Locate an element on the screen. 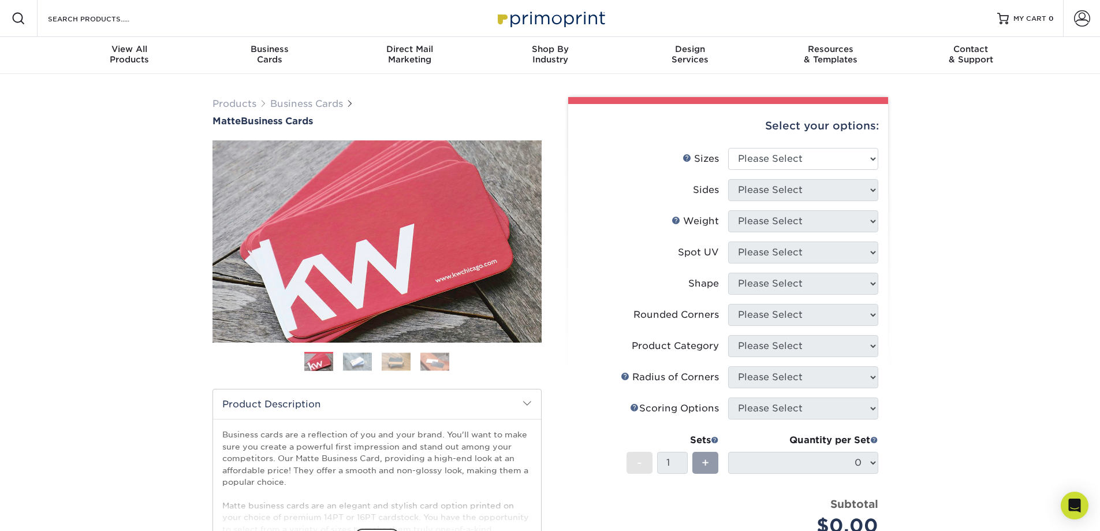 This screenshot has width=1100, height=531. a: Direct MailMarketing is located at coordinates (409, 55).